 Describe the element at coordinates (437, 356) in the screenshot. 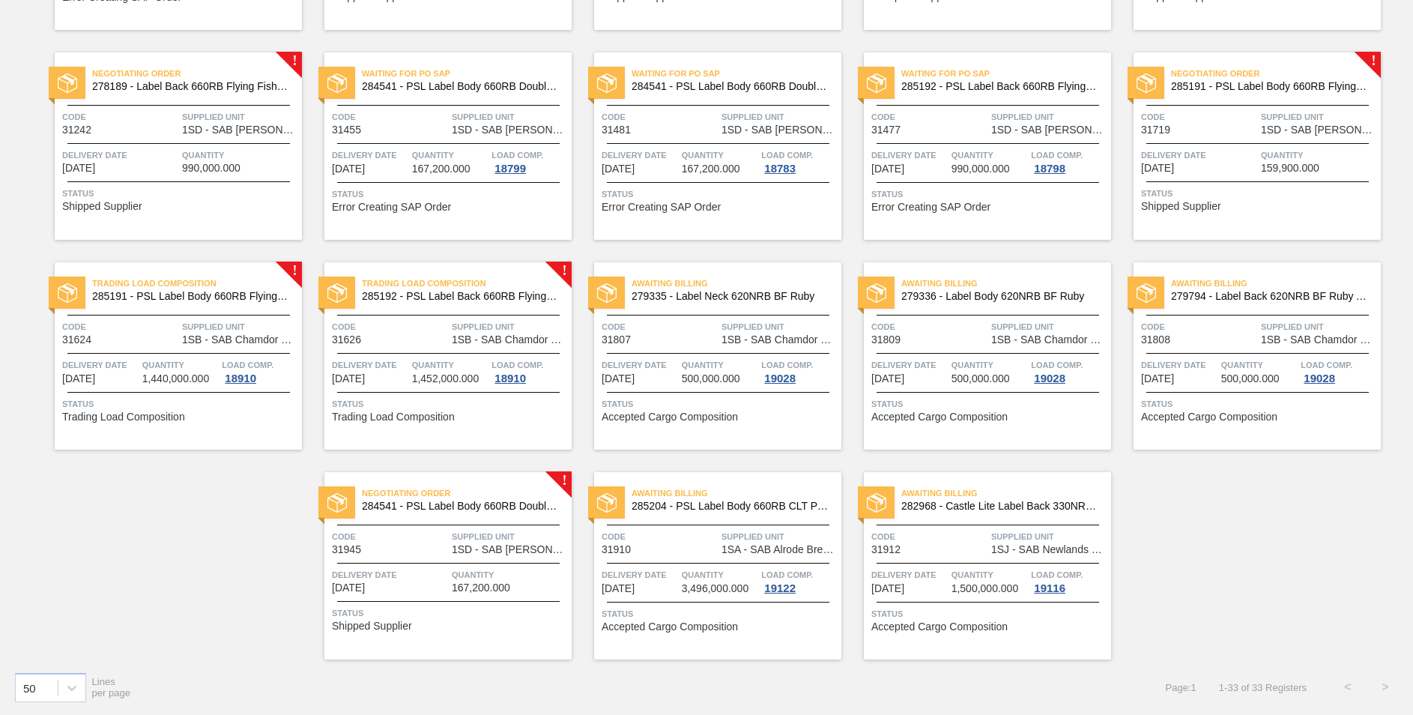

I see `a: !statusTrading Load Composition285192 - PSL Label Back 660RB FlyingFish Lemon PUCode31626Supplied...` at that location.